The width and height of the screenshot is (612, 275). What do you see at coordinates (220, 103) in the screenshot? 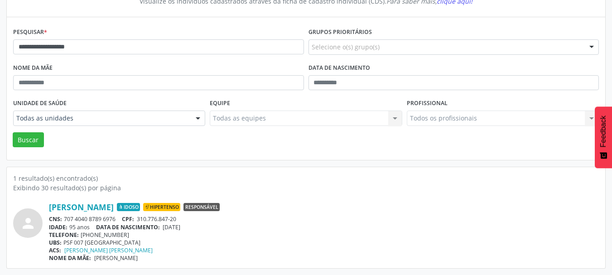
I see `label: Equipe` at bounding box center [220, 103].